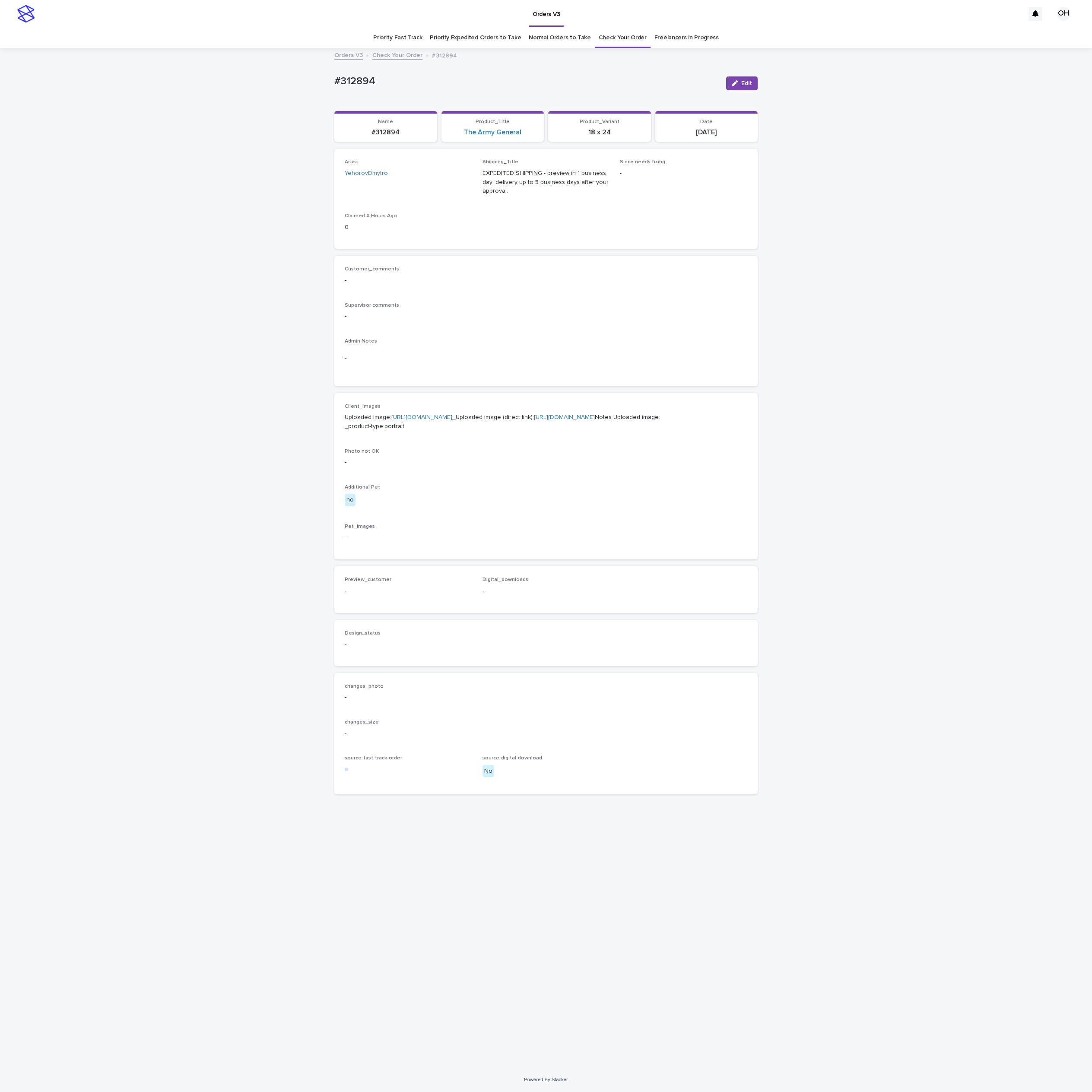  What do you see at coordinates (360, 527) in the screenshot?
I see `span: Pet_Images` at bounding box center [360, 527].